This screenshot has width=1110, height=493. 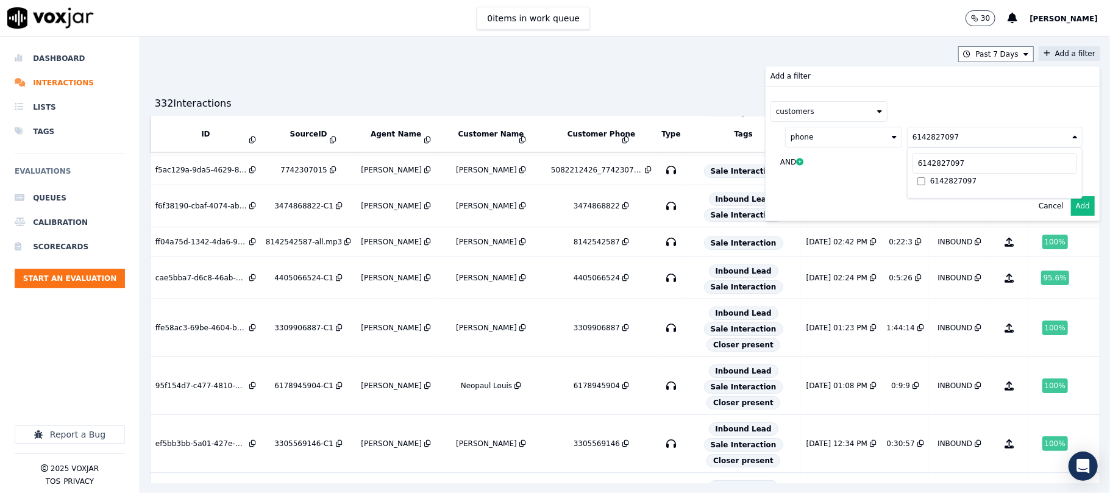 What do you see at coordinates (69, 132) in the screenshot?
I see `li: Tags` at bounding box center [69, 132].